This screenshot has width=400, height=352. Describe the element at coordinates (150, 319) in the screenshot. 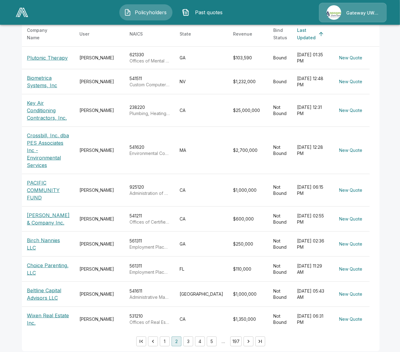

I see `div: 531210` at that location.